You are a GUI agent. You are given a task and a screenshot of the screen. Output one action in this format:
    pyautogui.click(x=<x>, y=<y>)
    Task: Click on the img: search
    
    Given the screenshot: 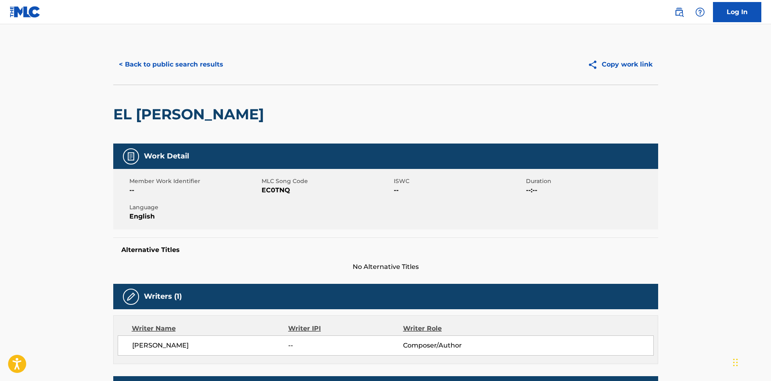 What is the action you would take?
    pyautogui.click(x=679, y=12)
    